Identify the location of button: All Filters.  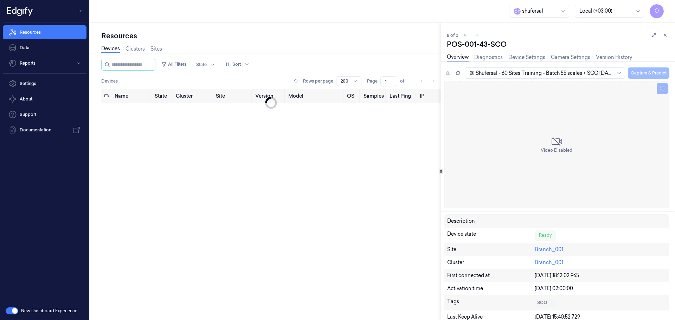
(174, 64).